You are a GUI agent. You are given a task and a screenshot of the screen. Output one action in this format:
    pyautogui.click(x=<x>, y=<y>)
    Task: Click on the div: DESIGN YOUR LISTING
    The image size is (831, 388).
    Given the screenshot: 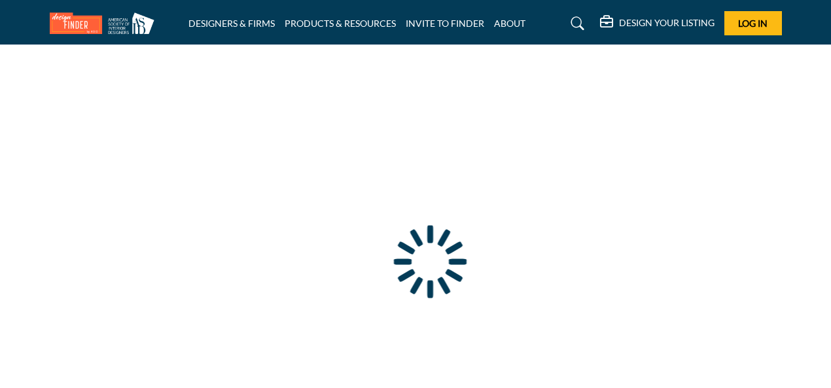 What is the action you would take?
    pyautogui.click(x=657, y=24)
    